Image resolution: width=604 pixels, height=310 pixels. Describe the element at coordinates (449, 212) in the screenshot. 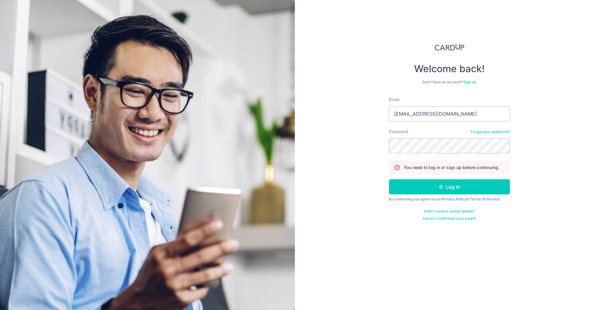

I see `a: Didn't receive unlock details?` at that location.